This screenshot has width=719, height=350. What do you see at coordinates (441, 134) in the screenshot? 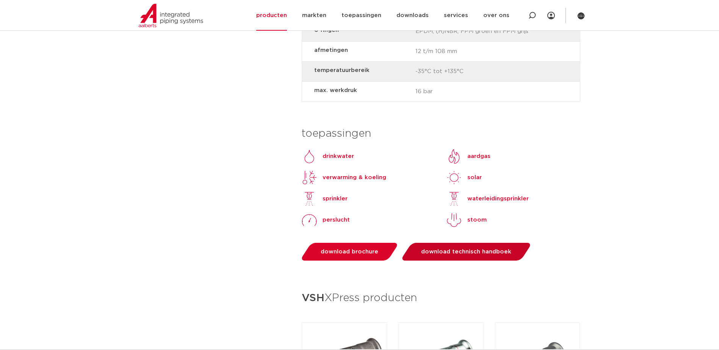
I see `h3: toepassingen` at bounding box center [441, 134].